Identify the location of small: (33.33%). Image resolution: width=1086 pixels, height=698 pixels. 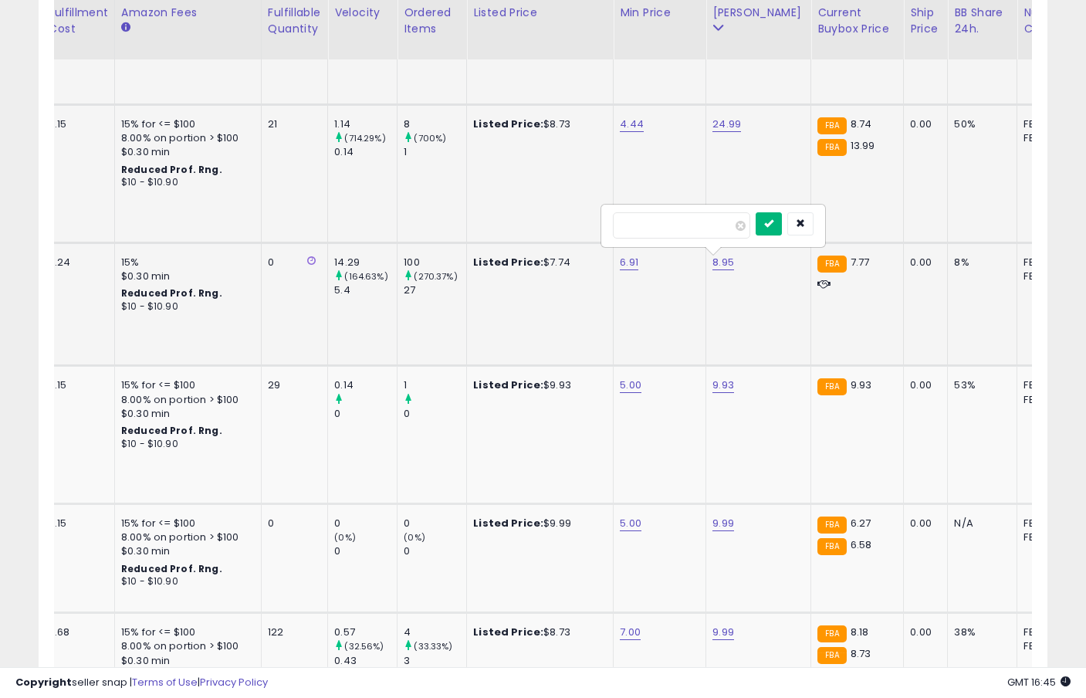
(433, 646).